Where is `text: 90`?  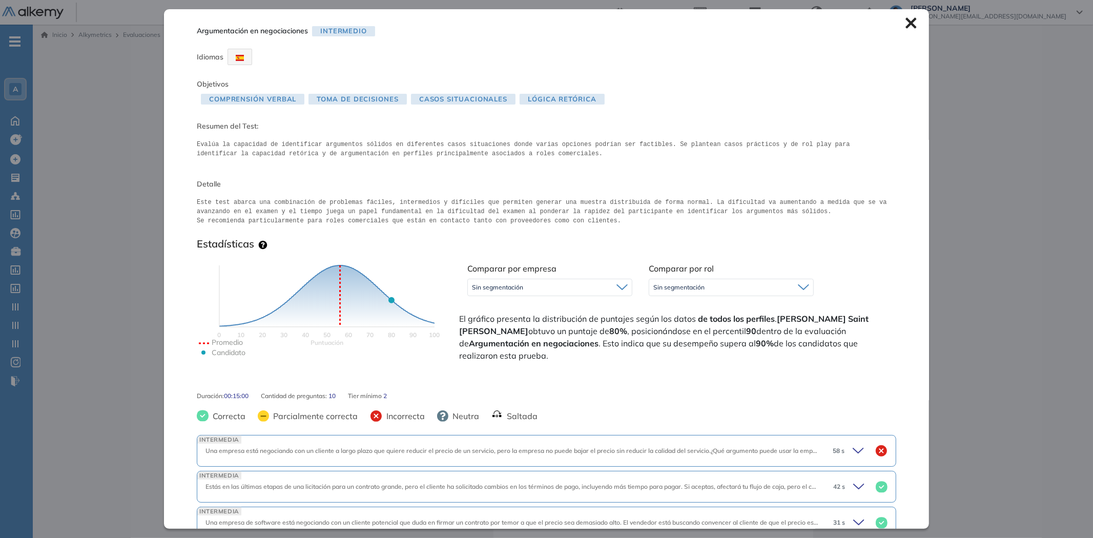
text: 90 is located at coordinates (413, 334).